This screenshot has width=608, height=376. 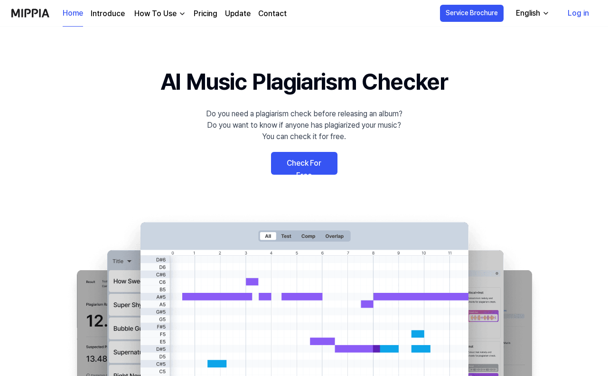 What do you see at coordinates (182, 14) in the screenshot?
I see `img: down` at bounding box center [182, 14].